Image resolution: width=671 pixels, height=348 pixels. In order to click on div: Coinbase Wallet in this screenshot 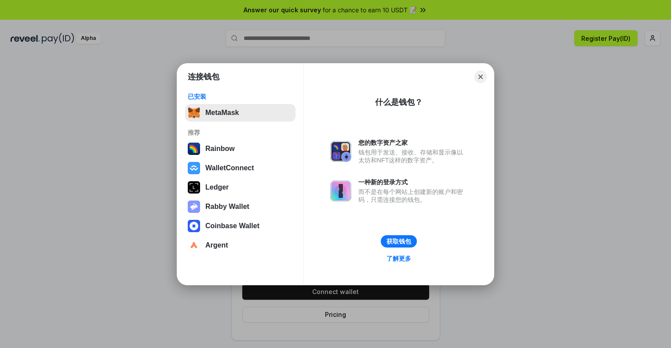, I will do `click(232, 226)`.